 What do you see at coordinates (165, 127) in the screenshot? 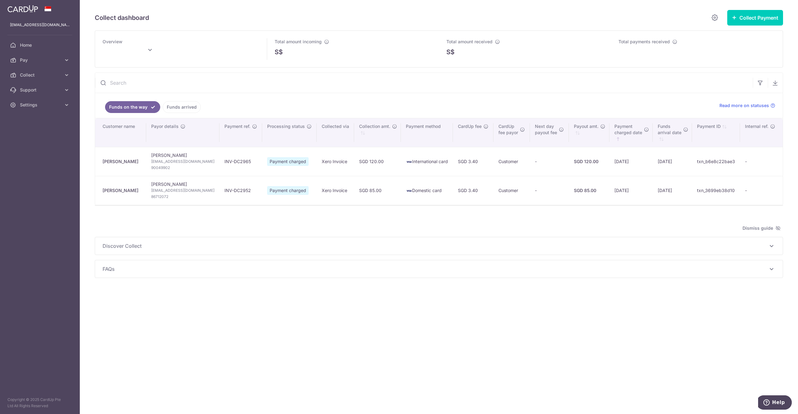
I see `span: Payor details` at bounding box center [165, 127].